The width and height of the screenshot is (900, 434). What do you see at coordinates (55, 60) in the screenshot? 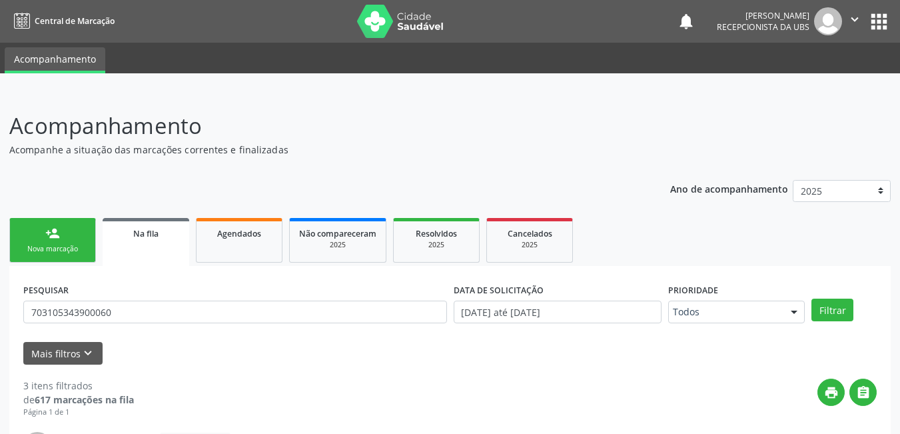
I see `a: Acompanhamento` at bounding box center [55, 60].